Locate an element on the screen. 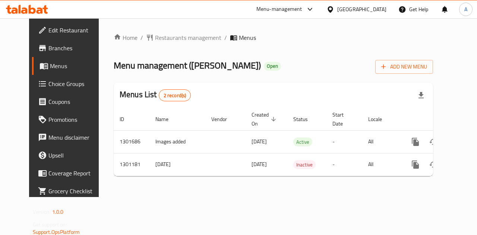 The height and width of the screenshot is (235, 477). span: Name is located at coordinates (166, 119).